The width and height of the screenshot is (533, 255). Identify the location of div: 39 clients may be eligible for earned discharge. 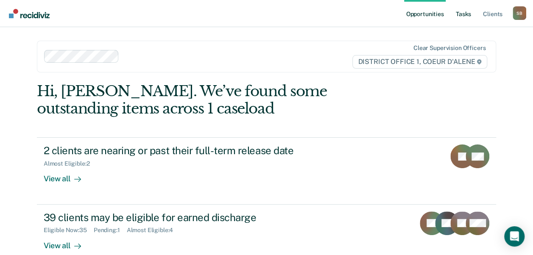
(193, 218).